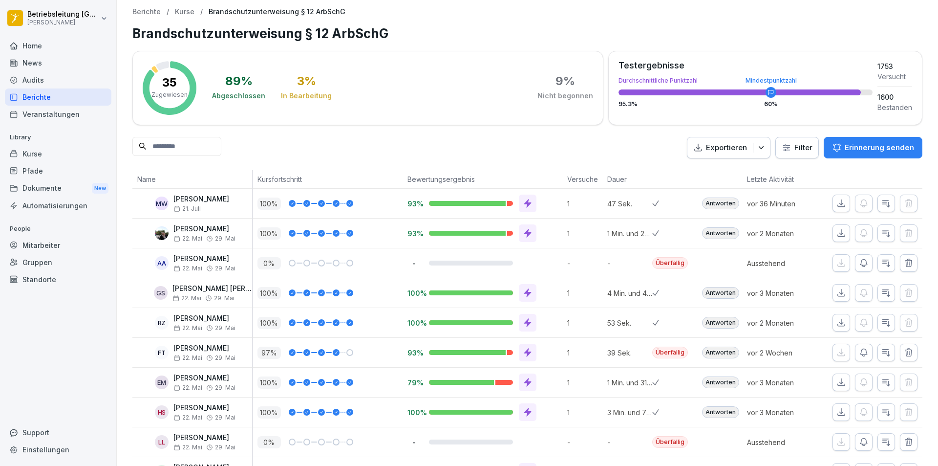 The image size is (938, 466). What do you see at coordinates (582, 179) in the screenshot?
I see `p: Versuche` at bounding box center [582, 179].